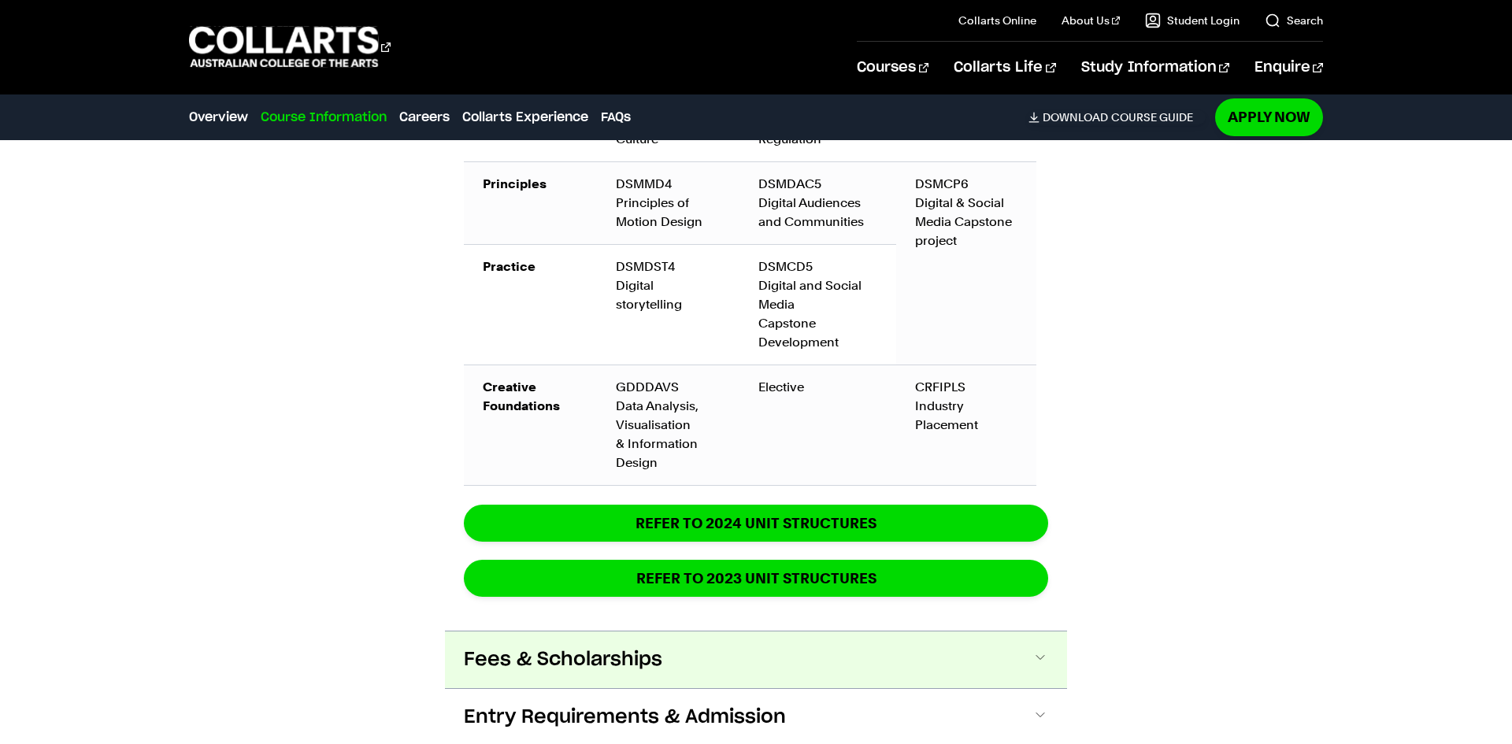  What do you see at coordinates (218, 117) in the screenshot?
I see `a: Overview` at bounding box center [218, 117].